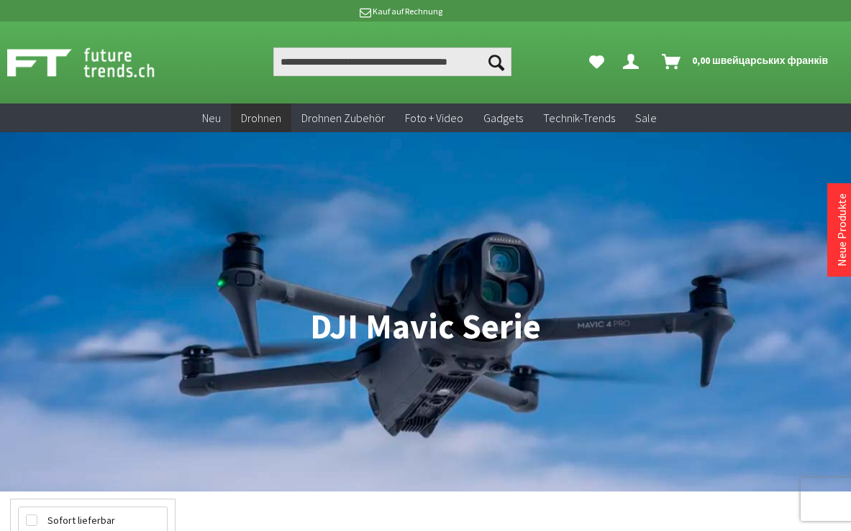 The height and width of the screenshot is (531, 851). I want to click on a: Sale, so click(646, 118).